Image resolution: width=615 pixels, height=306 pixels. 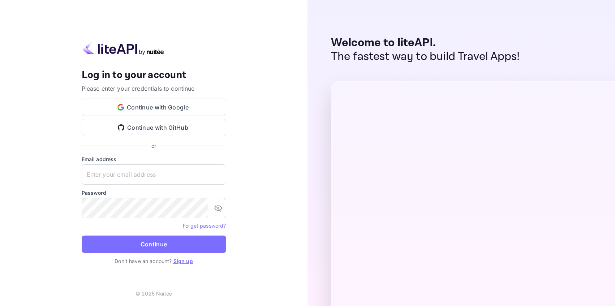 What do you see at coordinates (218, 208) in the screenshot?
I see `button: toggle password visibility` at bounding box center [218, 208].